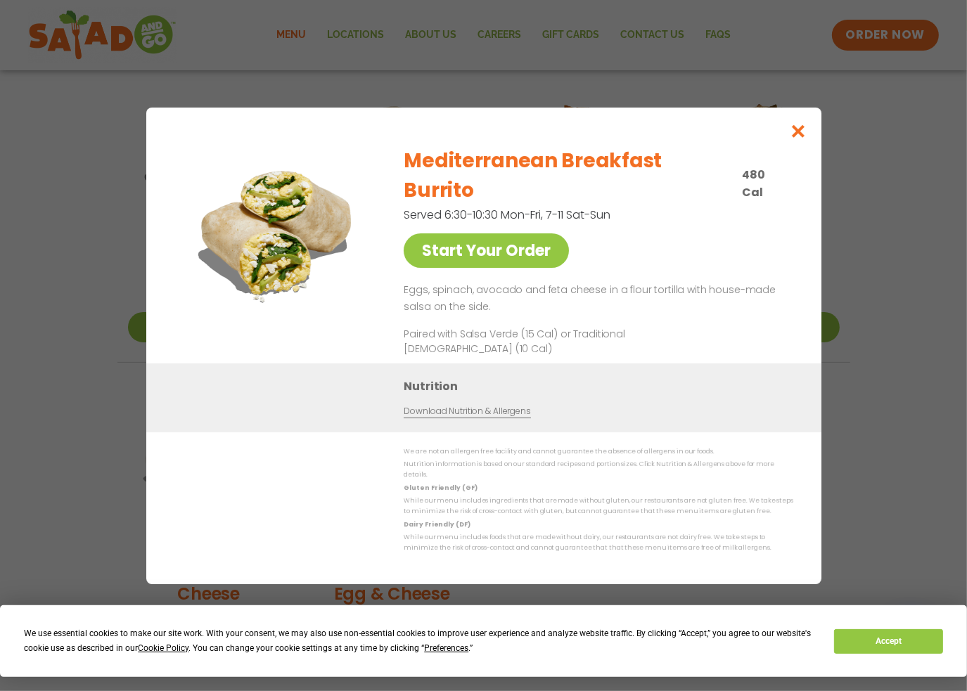 The image size is (967, 691). I want to click on img: Featured product photo for Mediterranean Breakfast Burrito, so click(276, 234).